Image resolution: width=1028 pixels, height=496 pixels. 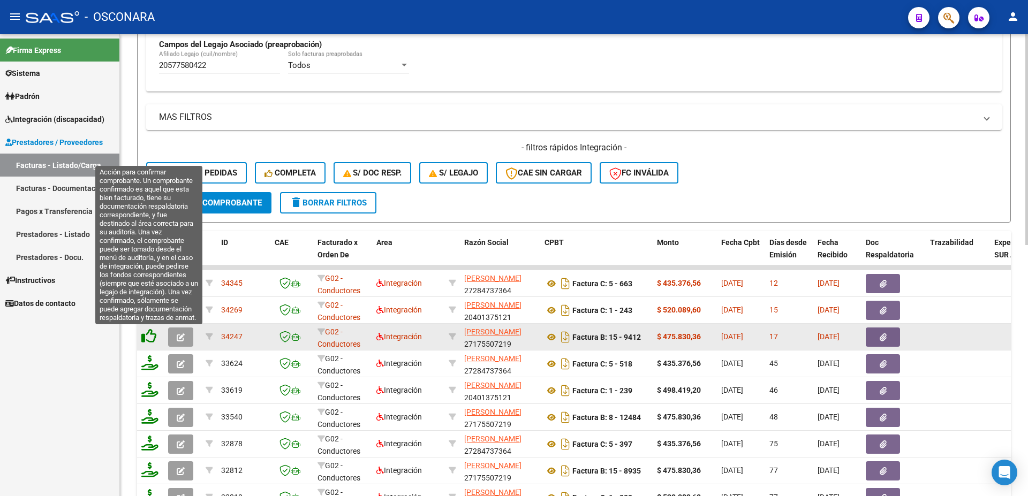 What do you see at coordinates (244, 255) in the screenshot?
I see `datatable-header-cell: ID` at bounding box center [244, 255].